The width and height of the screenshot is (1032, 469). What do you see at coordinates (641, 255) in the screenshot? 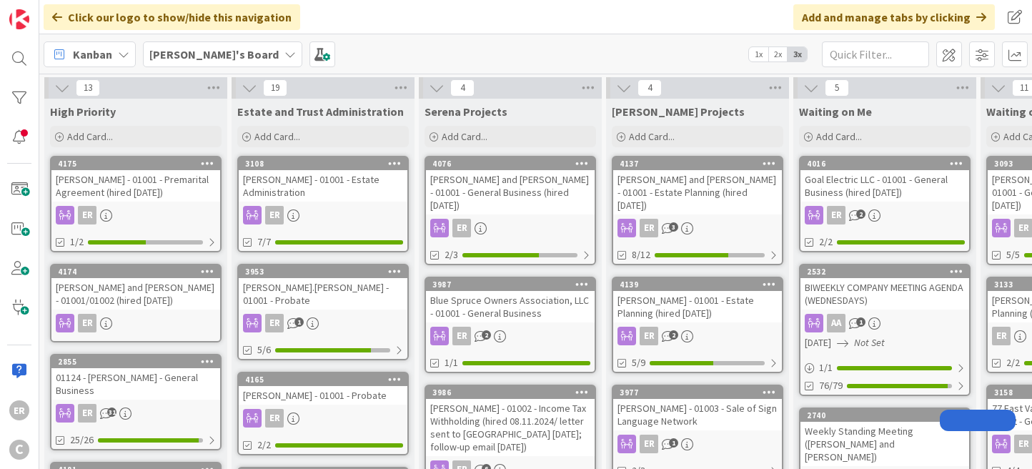
I see `span: 8/12` at bounding box center [641, 255].